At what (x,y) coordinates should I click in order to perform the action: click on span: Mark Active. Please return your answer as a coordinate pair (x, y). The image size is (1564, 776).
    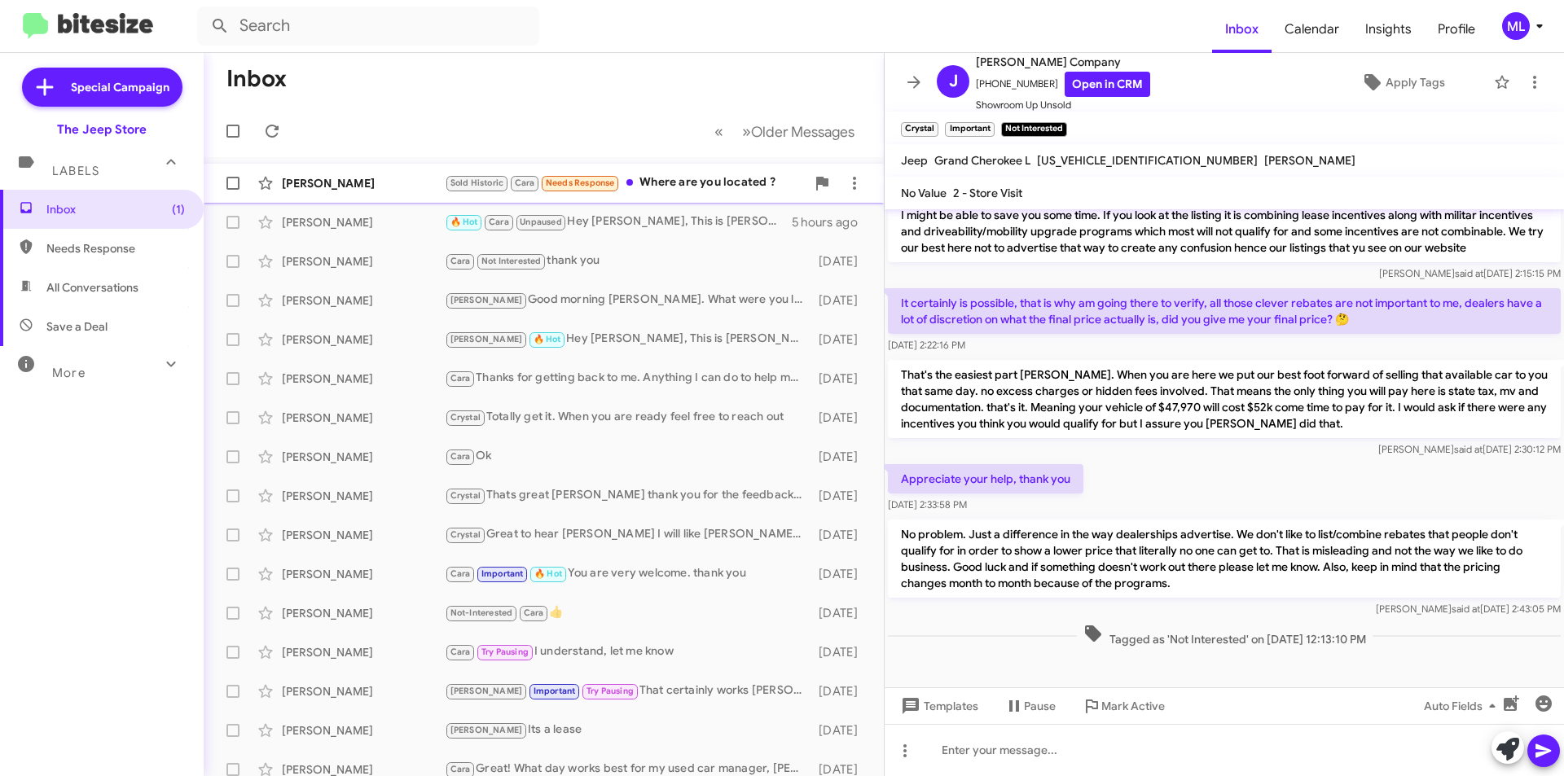
    Looking at the image, I should click on (1133, 706).